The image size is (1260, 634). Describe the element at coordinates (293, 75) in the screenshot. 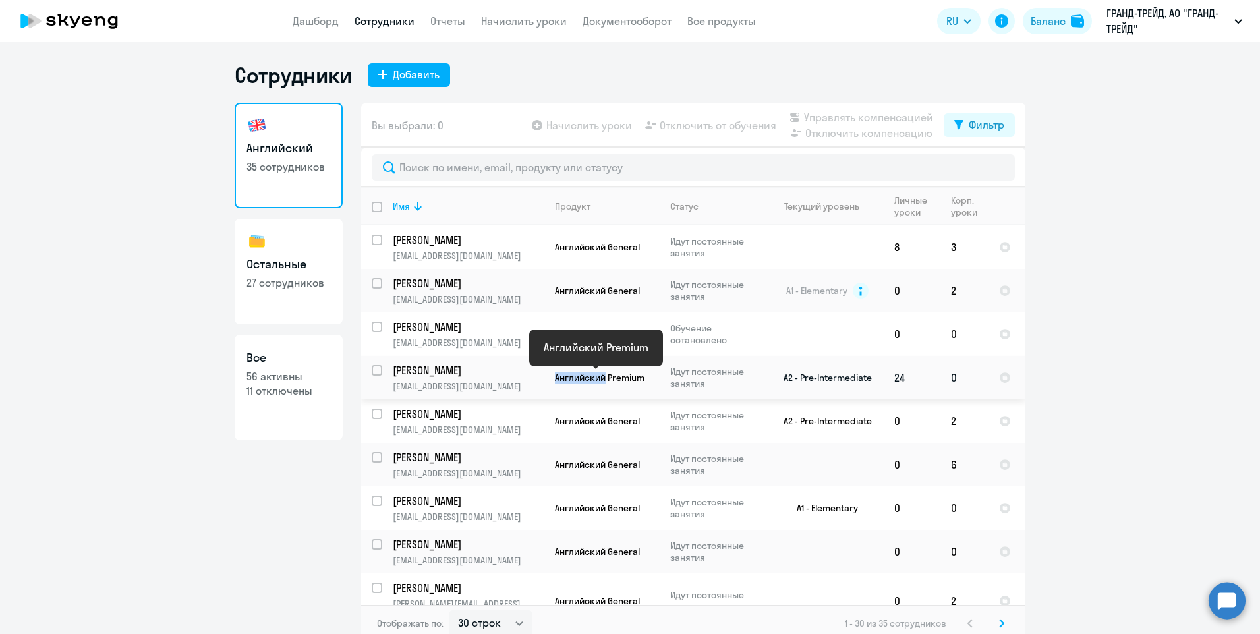

I see `h1: Сотрудники` at that location.